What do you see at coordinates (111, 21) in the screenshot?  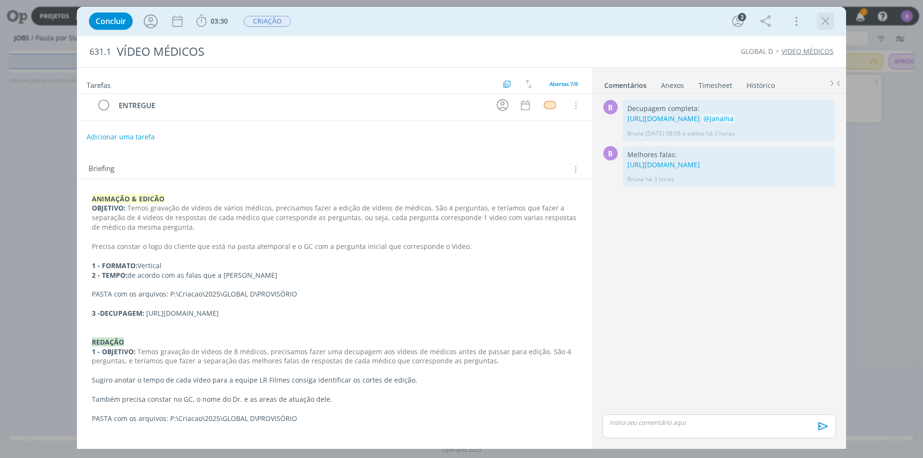 I see `span: Concluir` at bounding box center [111, 21].